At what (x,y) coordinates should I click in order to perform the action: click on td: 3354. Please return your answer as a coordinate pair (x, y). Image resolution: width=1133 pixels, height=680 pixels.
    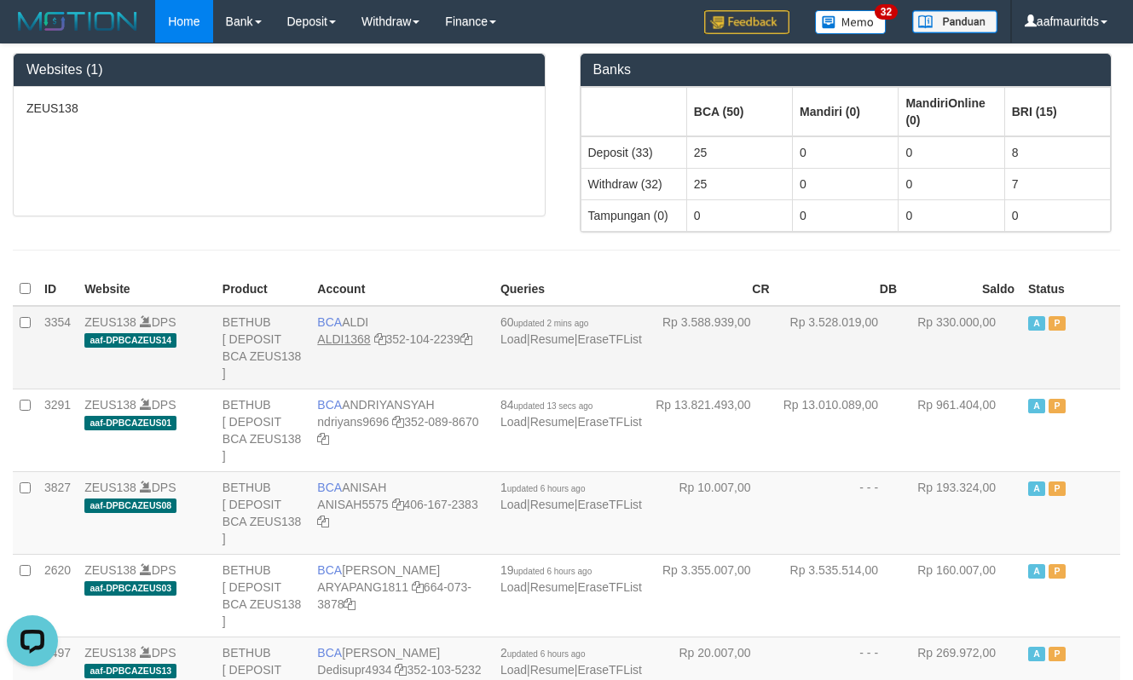
    Looking at the image, I should click on (57, 348).